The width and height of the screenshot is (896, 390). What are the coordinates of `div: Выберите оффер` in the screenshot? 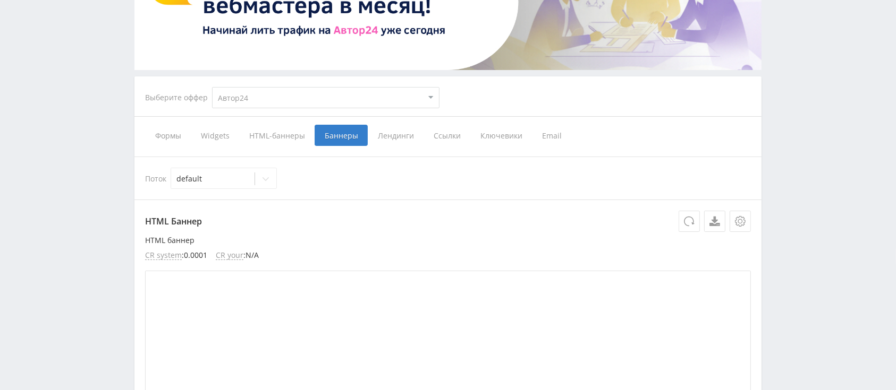 It's located at (179, 98).